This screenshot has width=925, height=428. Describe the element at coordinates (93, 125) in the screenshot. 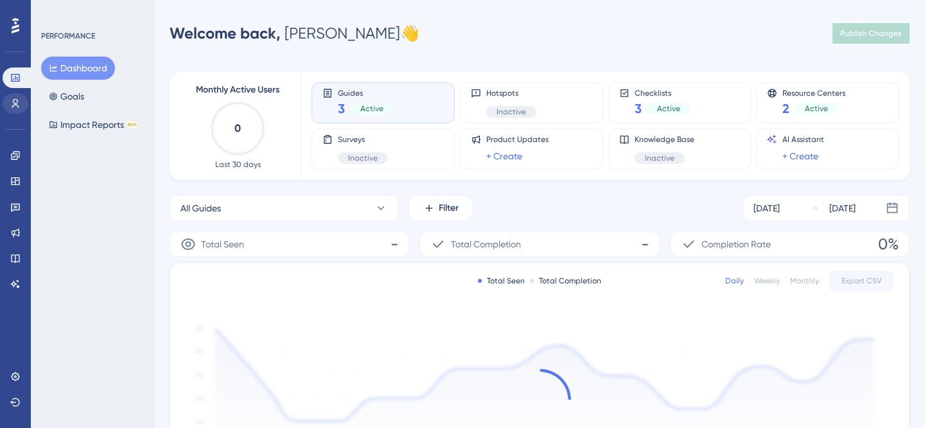

I see `button: Impact ReportsBETA` at that location.